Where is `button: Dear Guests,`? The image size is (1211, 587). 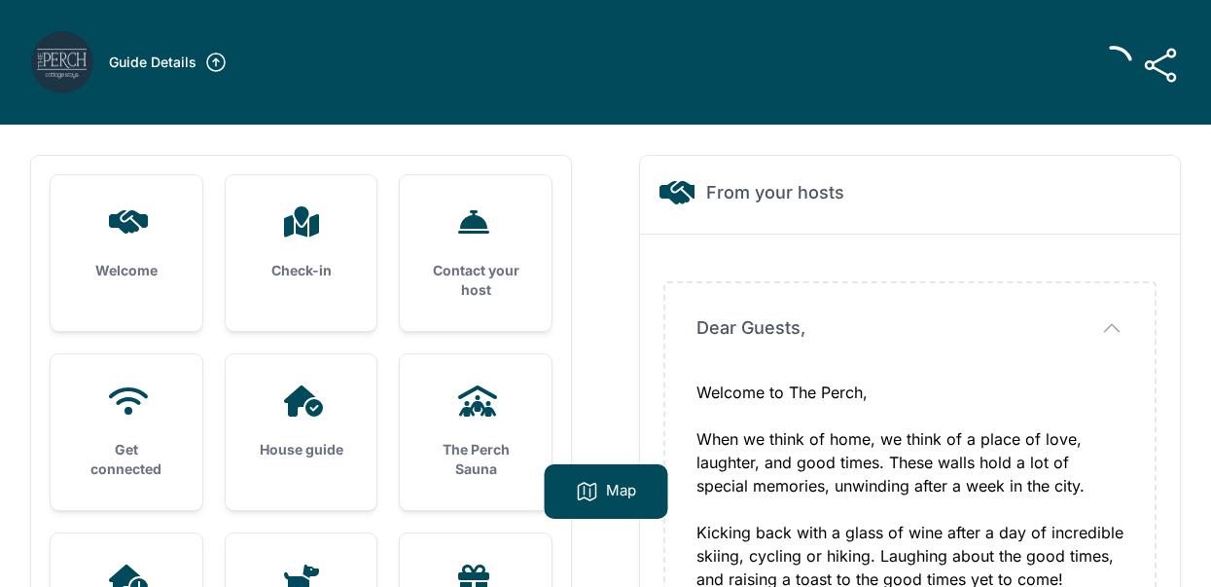 button: Dear Guests, is located at coordinates (910, 328).